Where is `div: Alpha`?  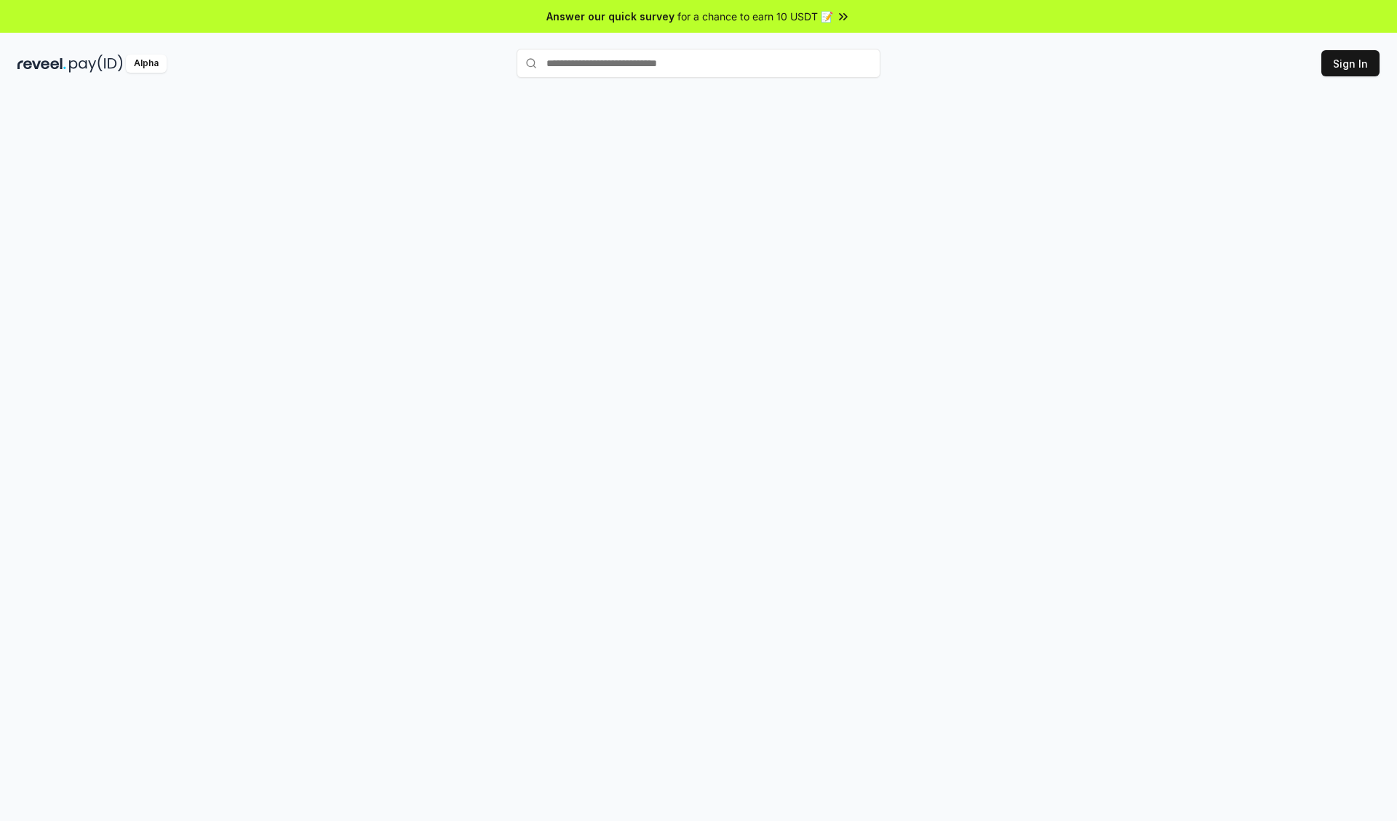
div: Alpha is located at coordinates (146, 63).